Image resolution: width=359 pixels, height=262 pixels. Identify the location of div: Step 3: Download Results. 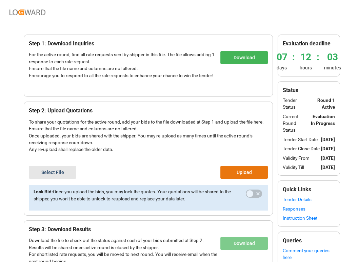
(148, 230).